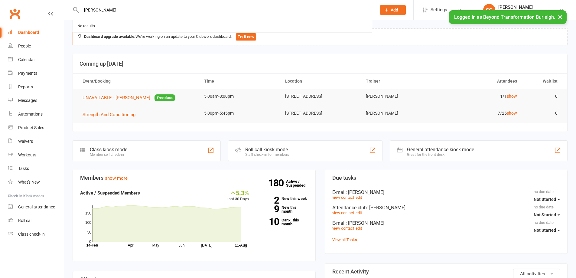 This screenshot has width=576, height=278. What do you see at coordinates (239, 81) in the screenshot?
I see `th: Time` at bounding box center [239, 81].